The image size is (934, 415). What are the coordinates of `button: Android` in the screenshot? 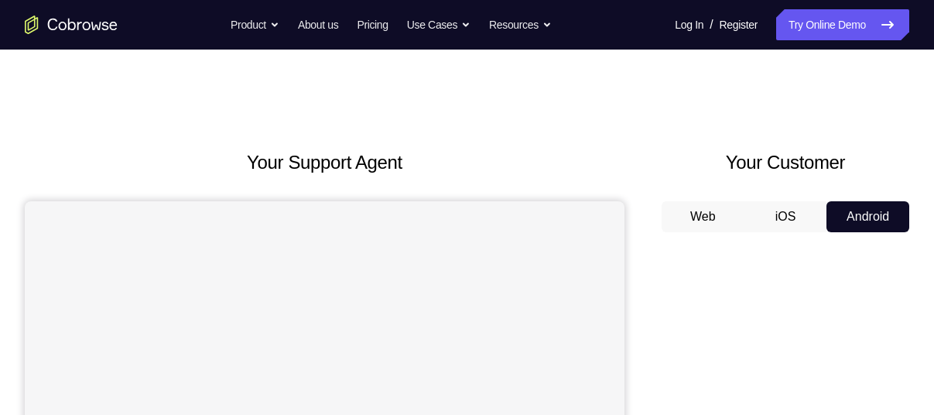 It's located at (867, 217).